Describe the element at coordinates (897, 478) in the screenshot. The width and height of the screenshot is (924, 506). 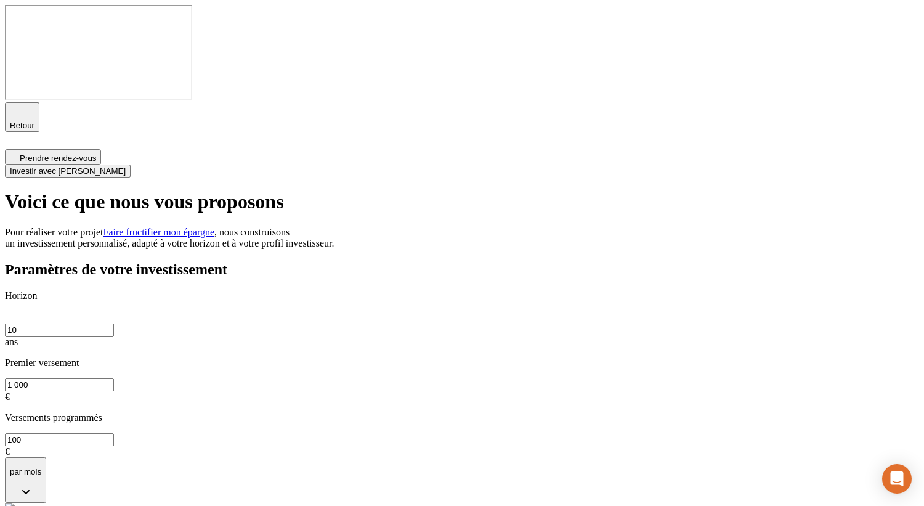
I see `div: Ouvrir le Messenger Intercom` at that location.